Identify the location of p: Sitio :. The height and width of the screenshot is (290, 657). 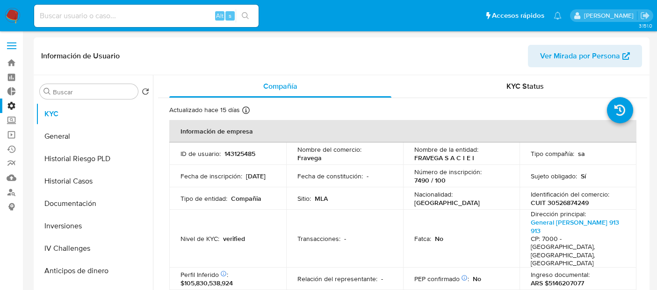
(304, 199).